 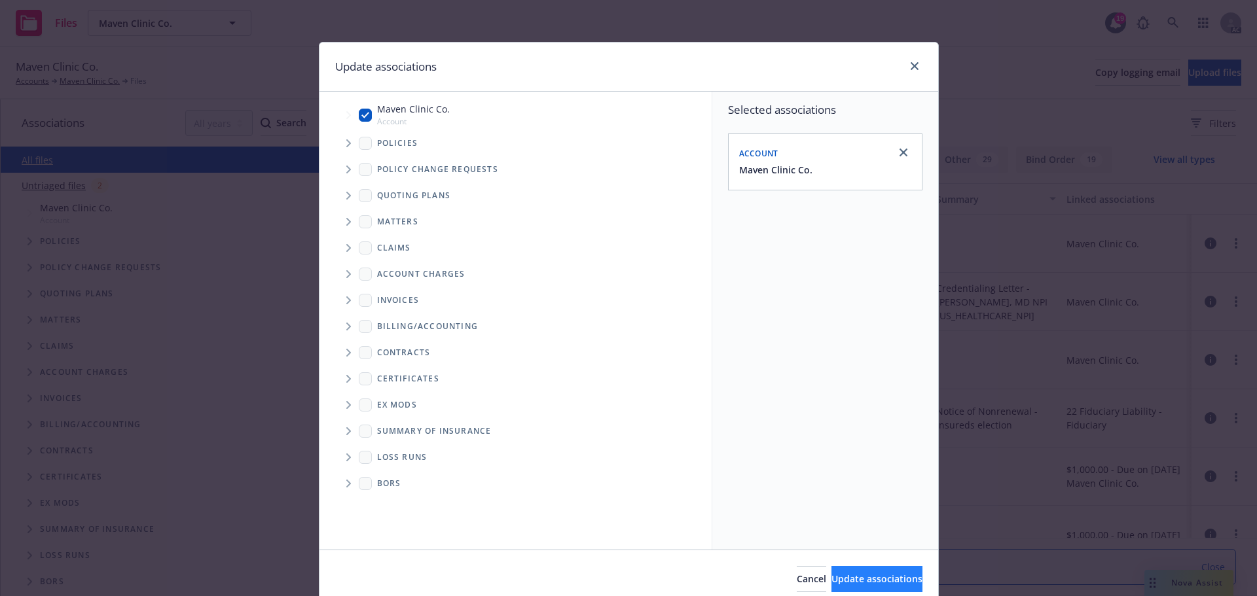 What do you see at coordinates (515, 206) in the screenshot?
I see `div: Tree Example` at bounding box center [515, 206].